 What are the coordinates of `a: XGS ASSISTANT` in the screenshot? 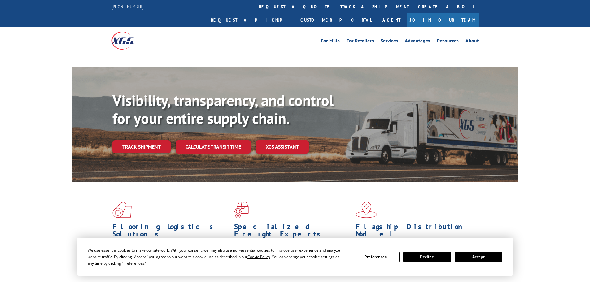 It's located at (282, 147).